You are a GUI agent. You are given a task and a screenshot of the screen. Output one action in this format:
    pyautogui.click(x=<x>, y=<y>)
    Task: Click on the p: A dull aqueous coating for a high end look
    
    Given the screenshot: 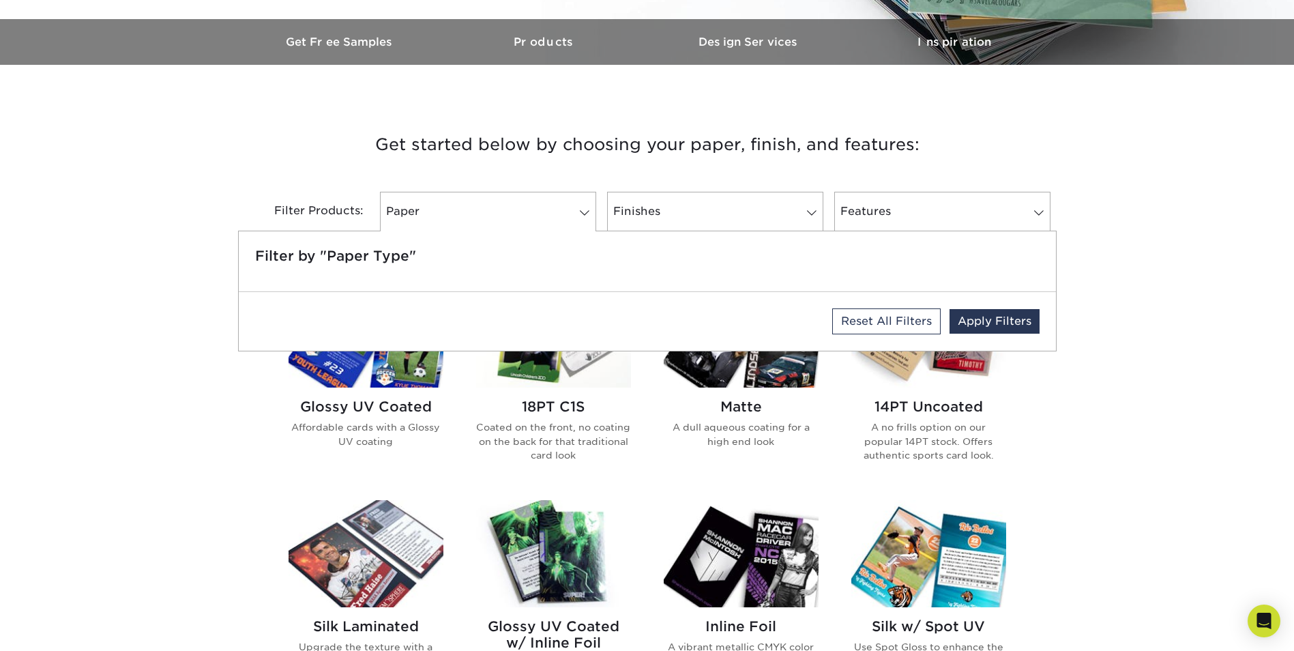 What is the action you would take?
    pyautogui.click(x=741, y=434)
    